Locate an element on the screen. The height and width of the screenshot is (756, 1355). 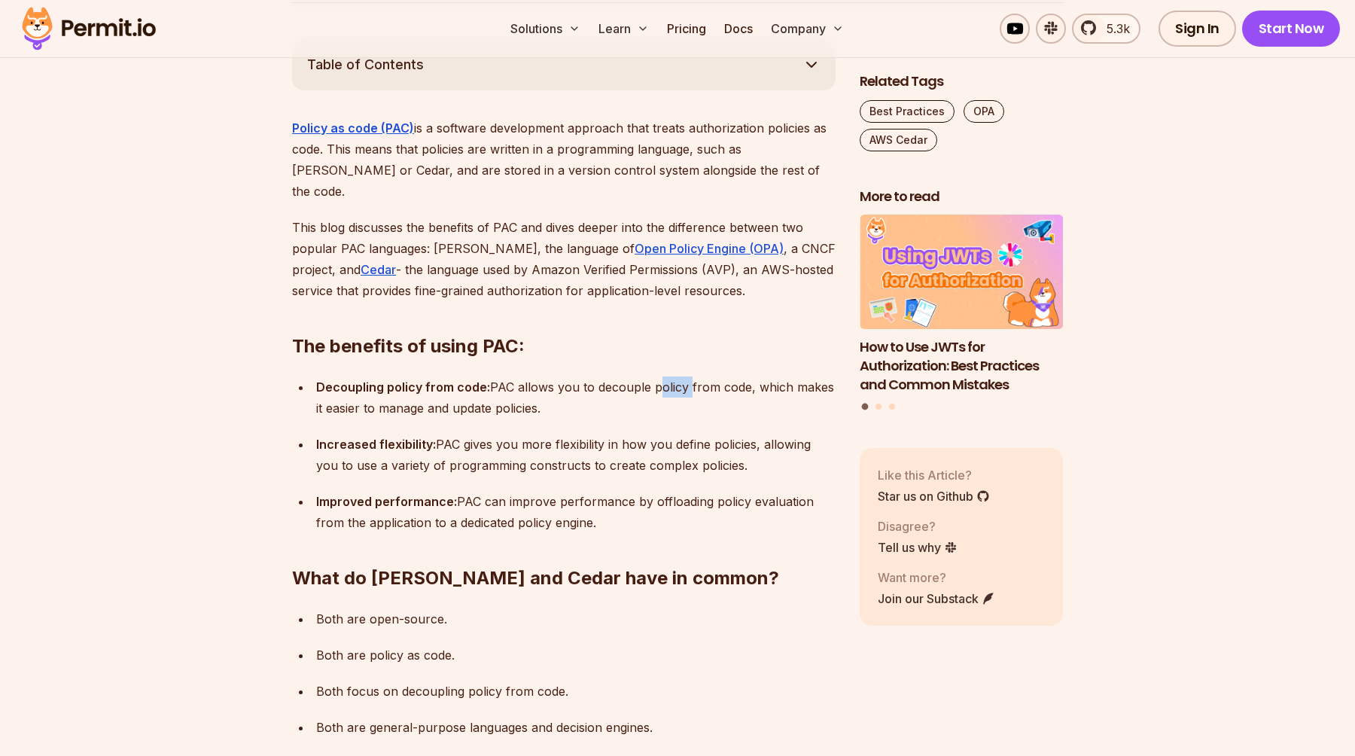
u: Open Policy Engine (OPA) is located at coordinates (709, 248).